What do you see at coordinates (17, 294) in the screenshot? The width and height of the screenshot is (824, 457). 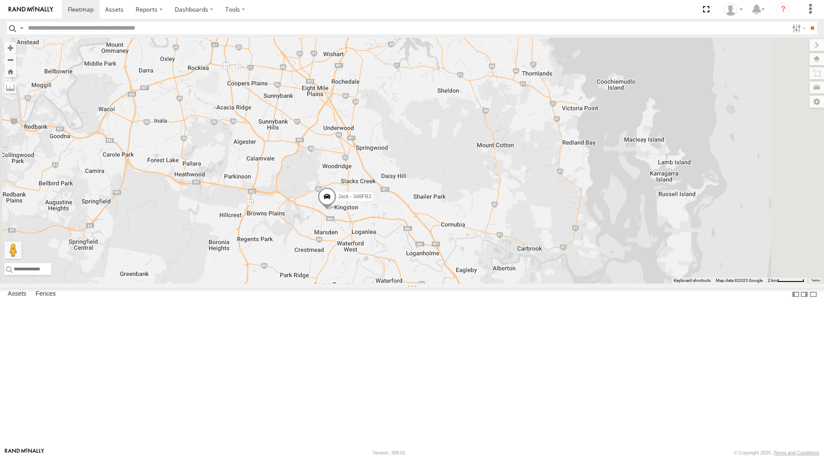 I see `label: Assets` at bounding box center [17, 294].